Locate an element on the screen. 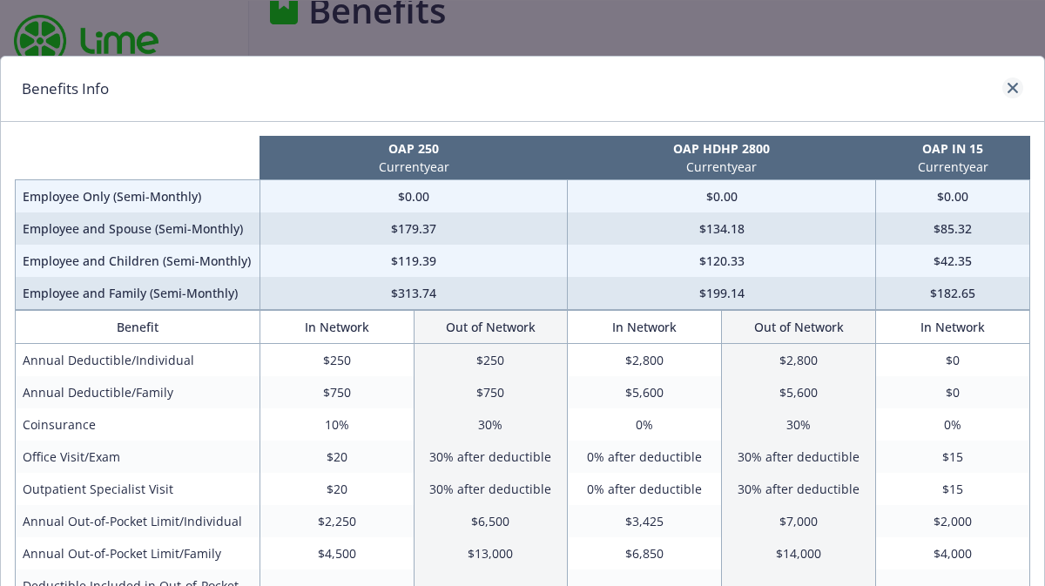  td: Employee Only (Semi-Monthly) is located at coordinates (138, 197).